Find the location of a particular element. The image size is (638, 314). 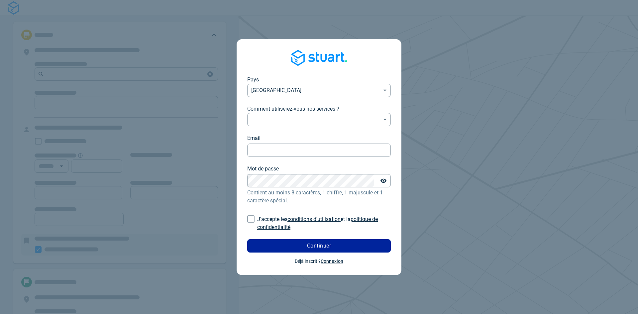

label: Email is located at coordinates (254, 138).